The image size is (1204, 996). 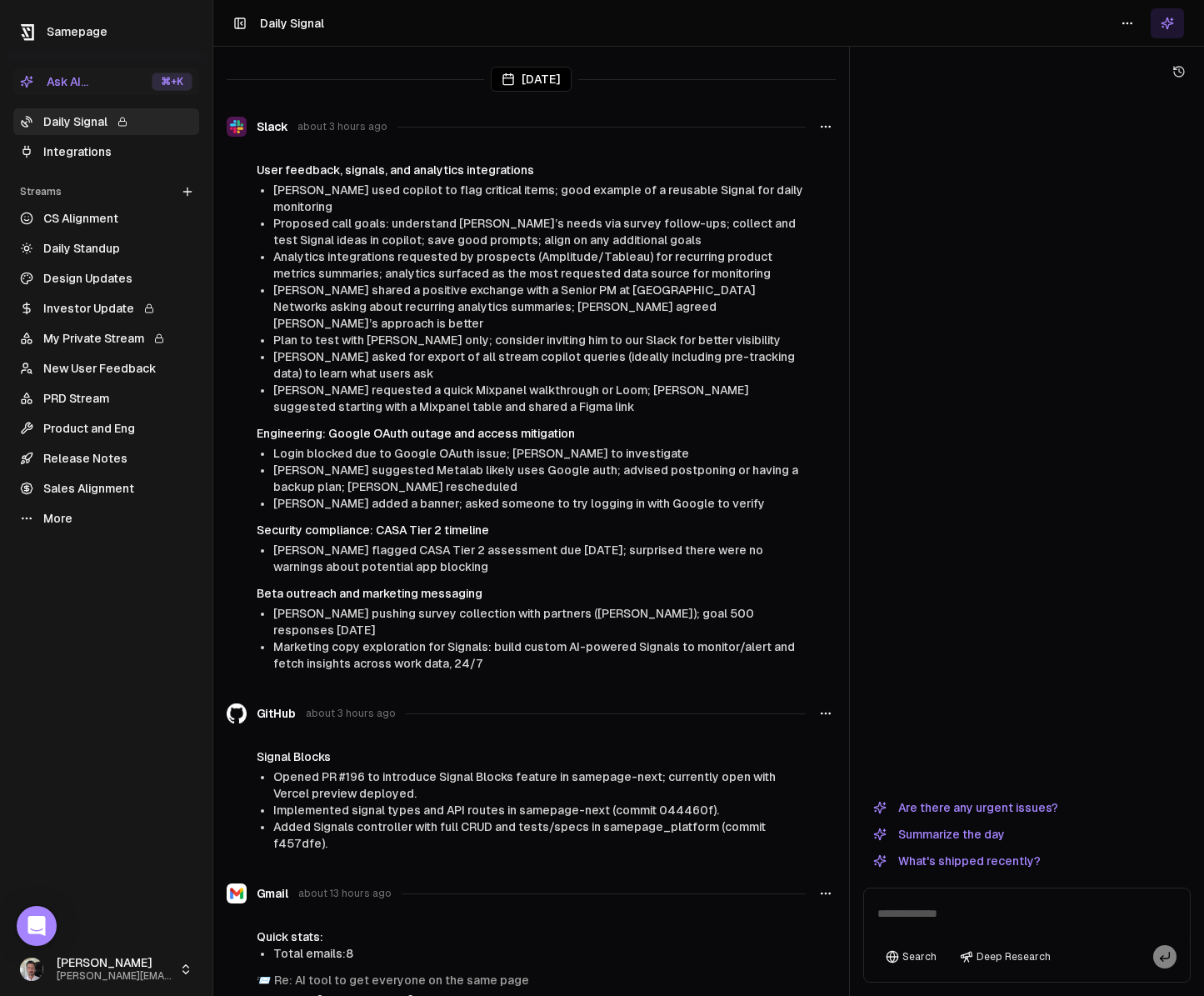 I want to click on img: GitHub, so click(x=237, y=713).